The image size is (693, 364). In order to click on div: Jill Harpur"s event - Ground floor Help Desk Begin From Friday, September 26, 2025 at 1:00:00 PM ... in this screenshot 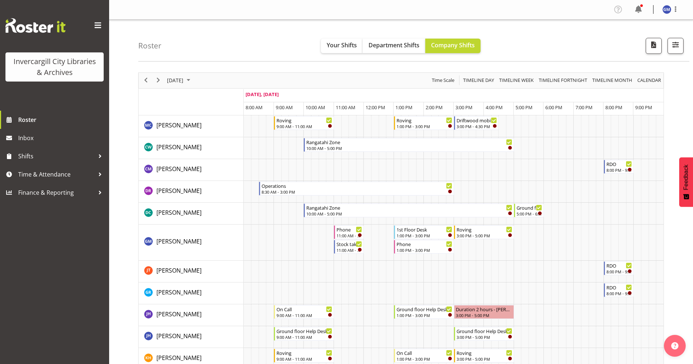, I will do `click(424, 312)`.